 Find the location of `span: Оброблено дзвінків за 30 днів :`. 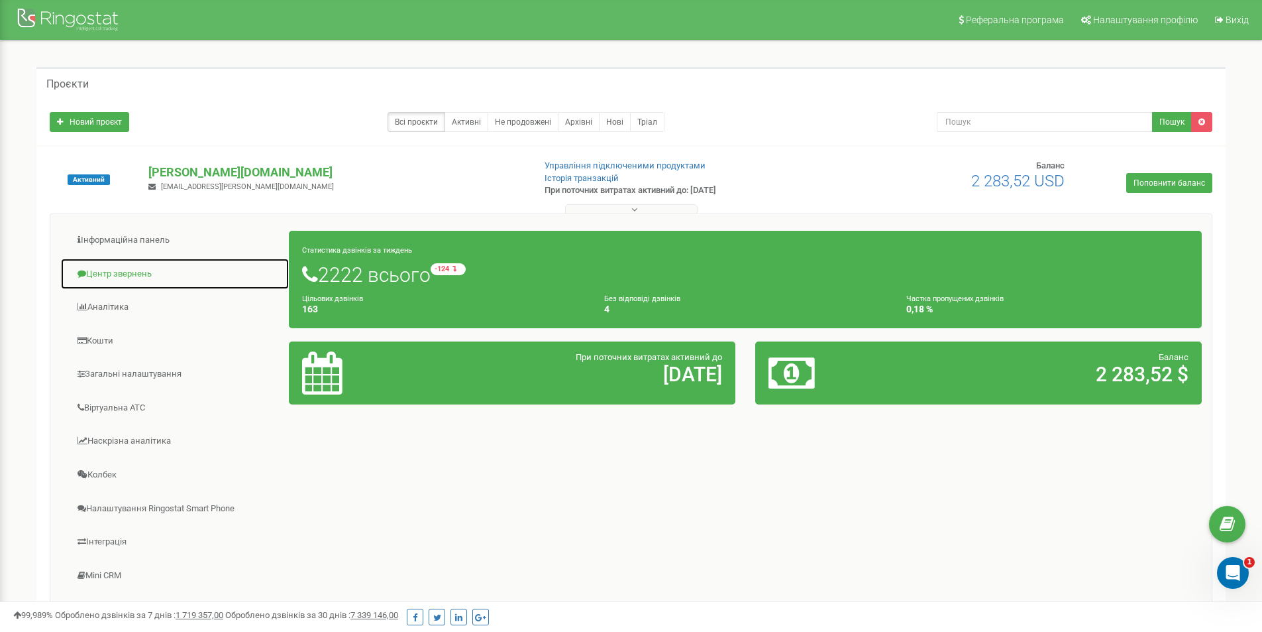

span: Оброблено дзвінків за 30 днів : is located at coordinates (311, 614).